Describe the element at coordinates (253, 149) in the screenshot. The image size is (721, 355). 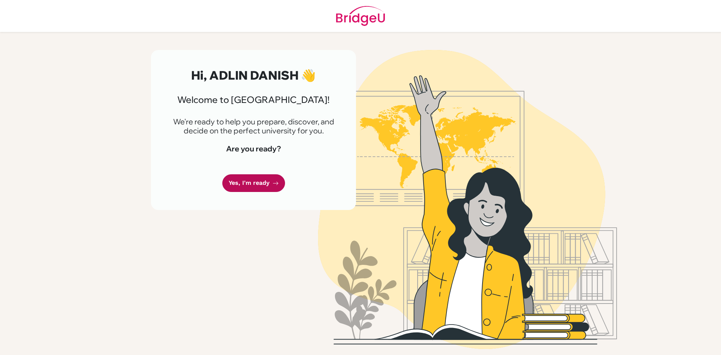
I see `h4: Are you ready?` at that location.